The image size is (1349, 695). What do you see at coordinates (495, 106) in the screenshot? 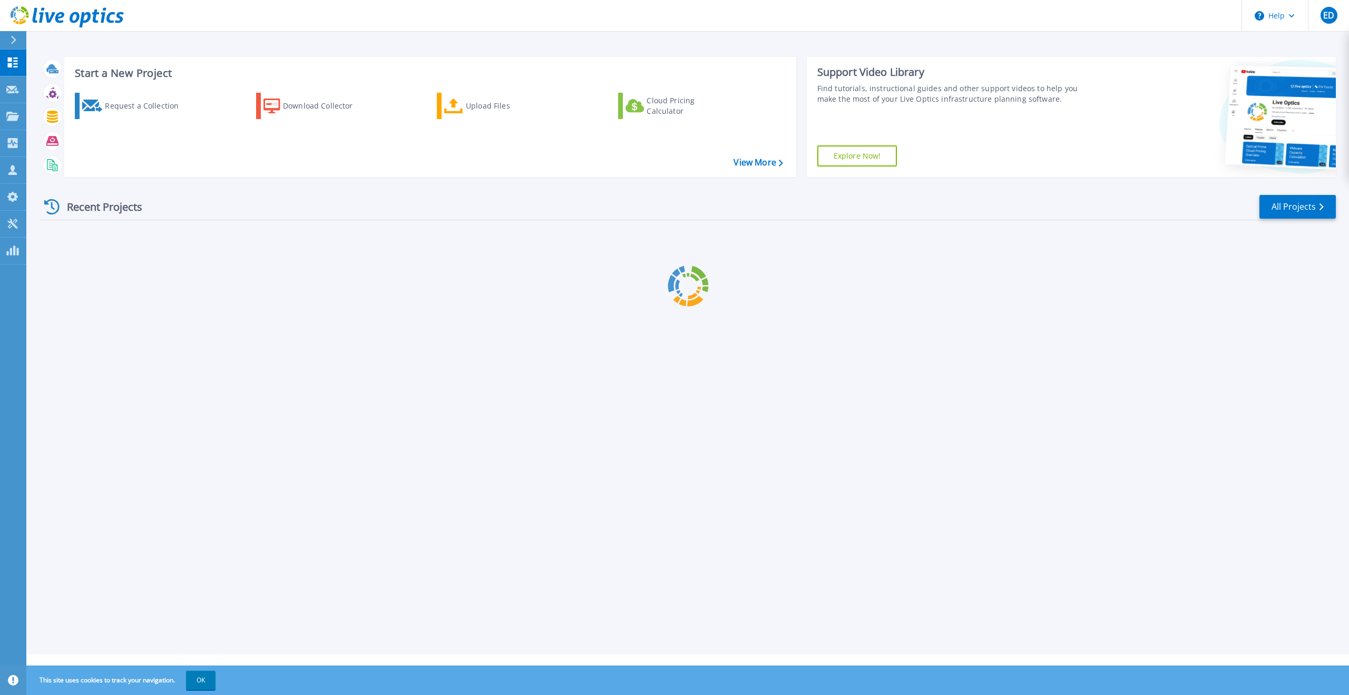
I see `a: Upload Files` at bounding box center [495, 106].